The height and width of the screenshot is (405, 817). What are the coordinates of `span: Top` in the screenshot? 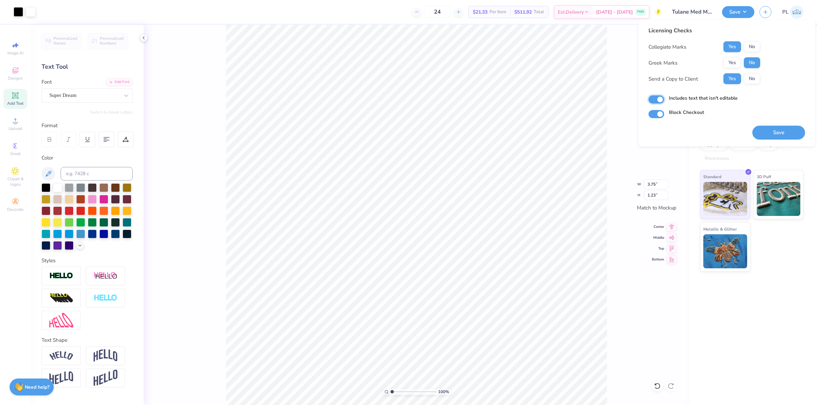 It's located at (658, 249).